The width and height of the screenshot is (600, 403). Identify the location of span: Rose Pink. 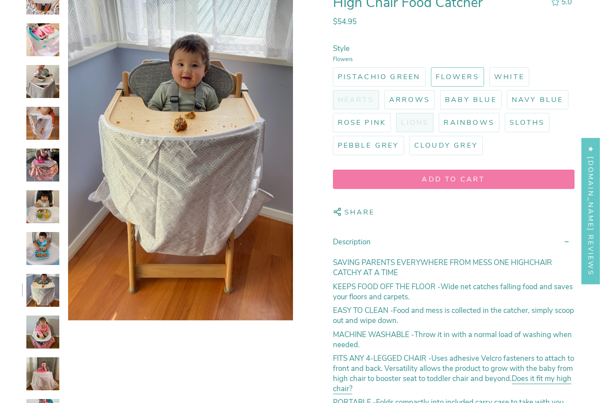
(362, 123).